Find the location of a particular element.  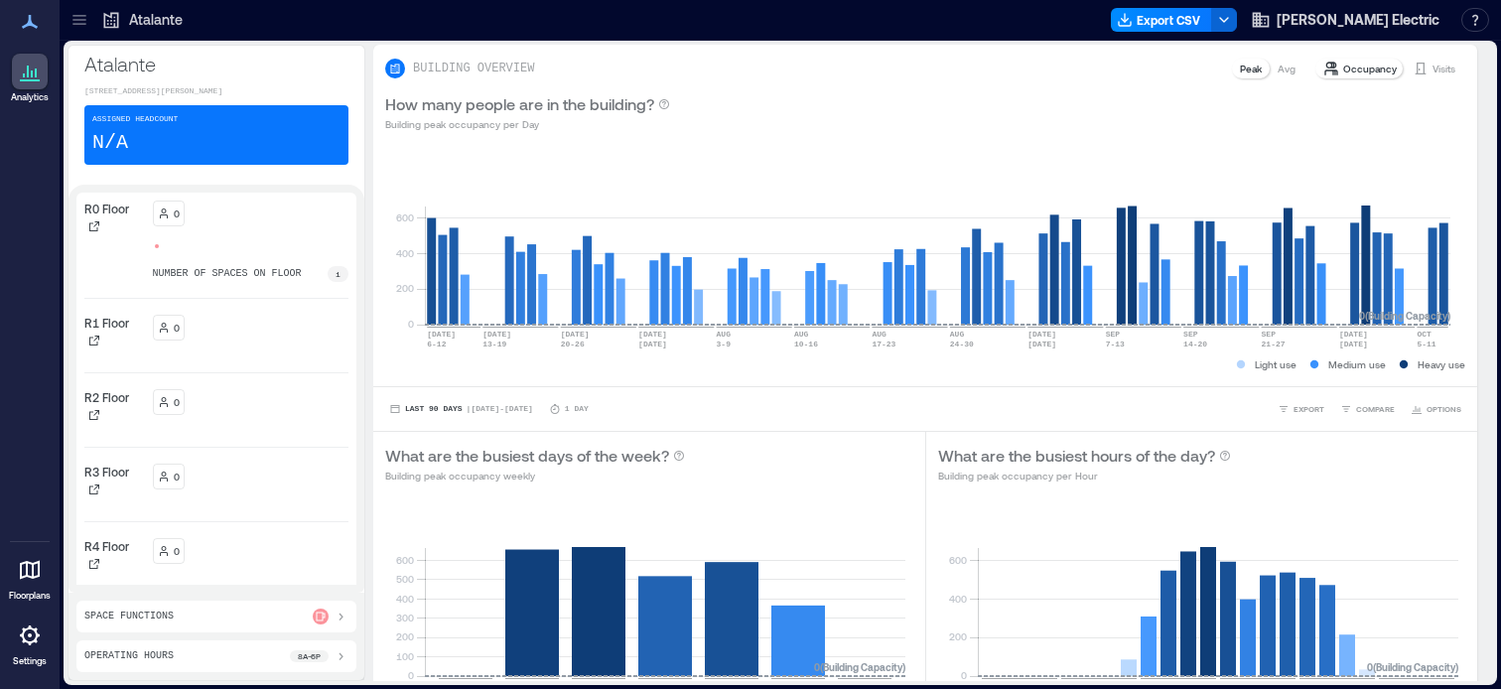

p: Building peak occupancy weekly is located at coordinates (535, 476).